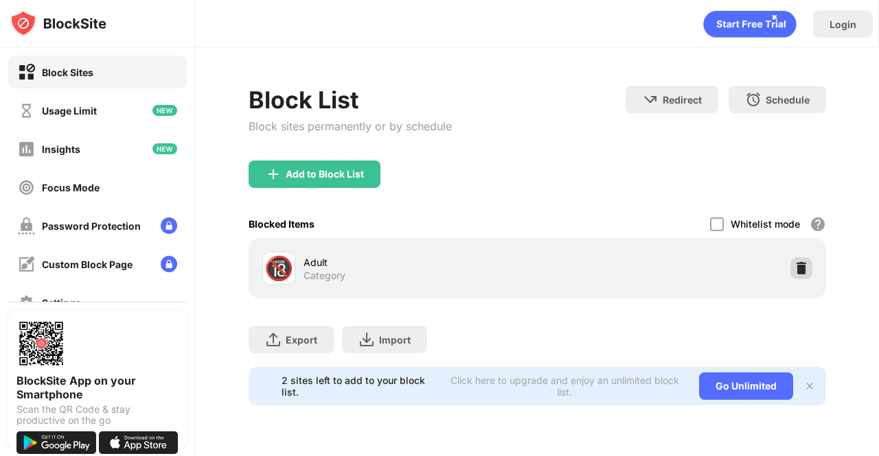 Image resolution: width=879 pixels, height=456 pixels. Describe the element at coordinates (765, 224) in the screenshot. I see `div: Whitelist mode` at that location.